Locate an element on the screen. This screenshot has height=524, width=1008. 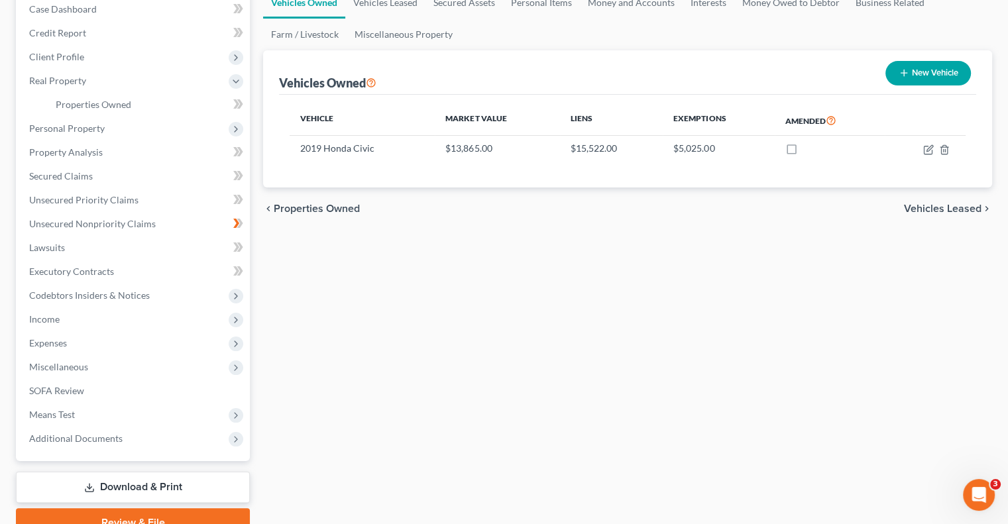
a: Lawsuits is located at coordinates (134, 248).